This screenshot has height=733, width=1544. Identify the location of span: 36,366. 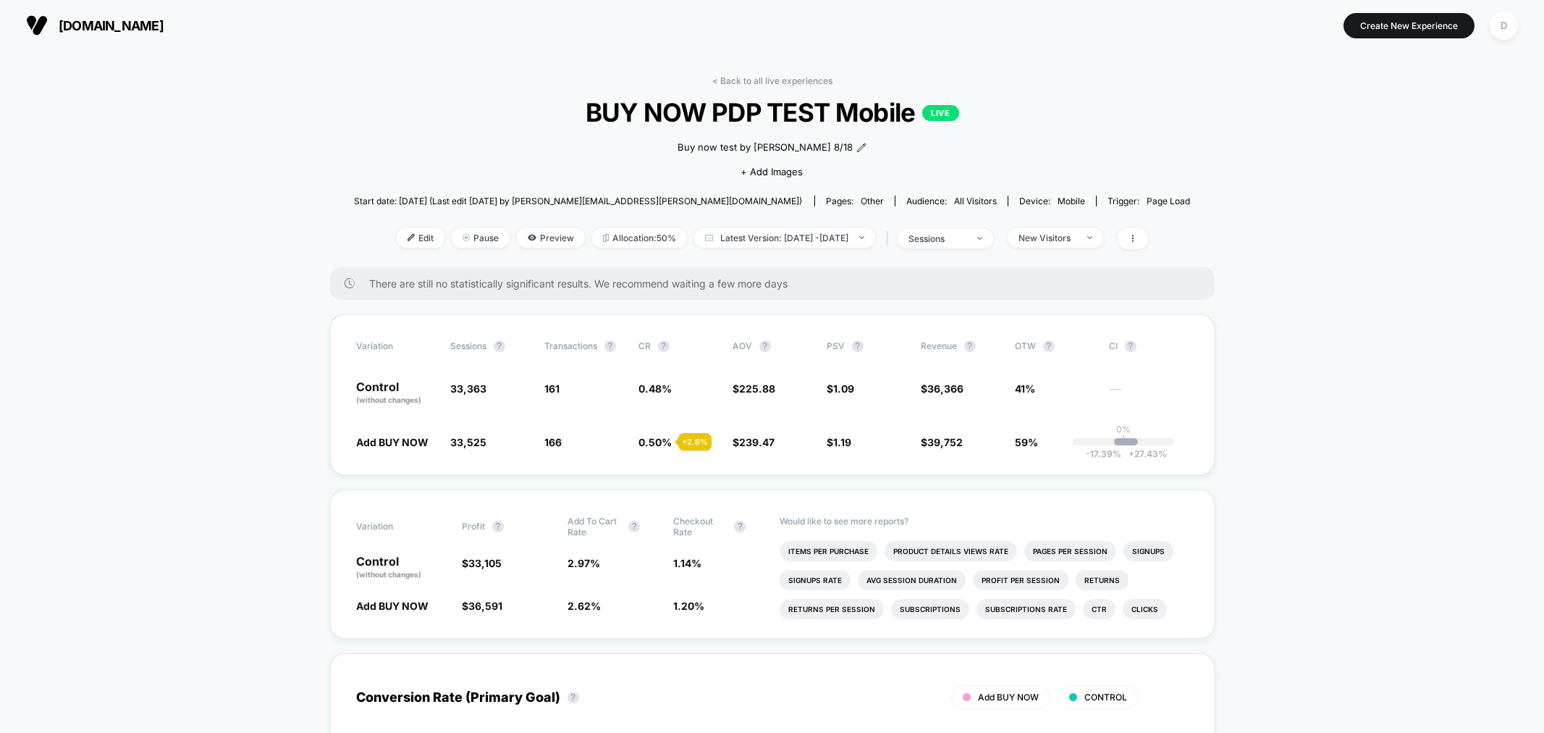
(945, 388).